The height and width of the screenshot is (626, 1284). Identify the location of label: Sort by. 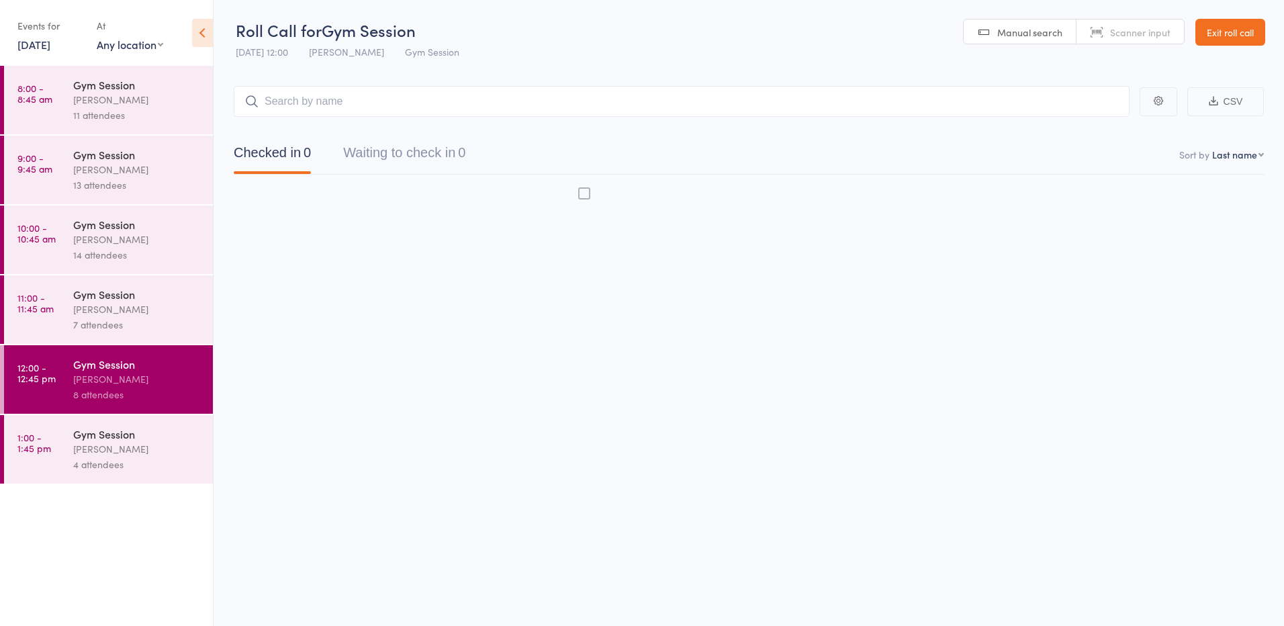
(1194, 155).